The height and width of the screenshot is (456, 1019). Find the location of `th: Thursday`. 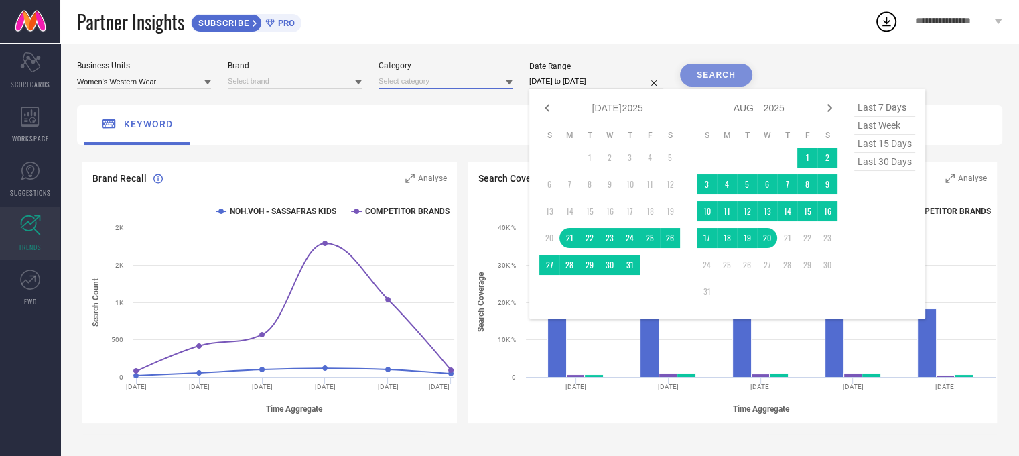

th: Thursday is located at coordinates (787, 135).